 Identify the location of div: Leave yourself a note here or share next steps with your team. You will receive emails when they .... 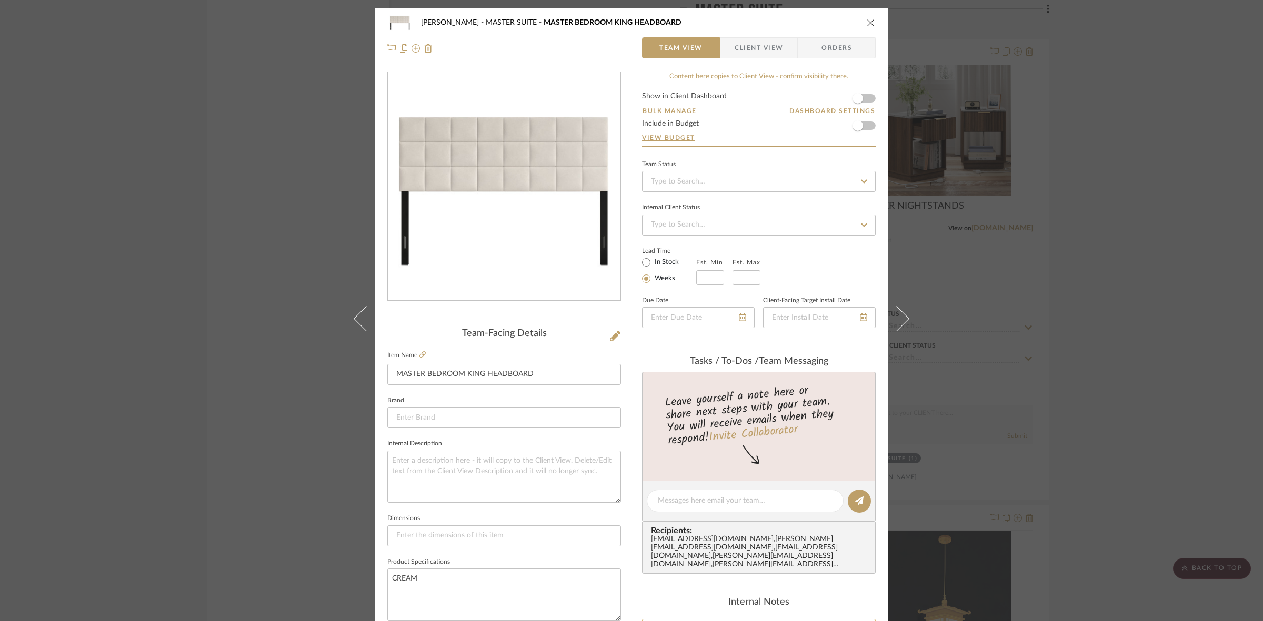
(759, 415).